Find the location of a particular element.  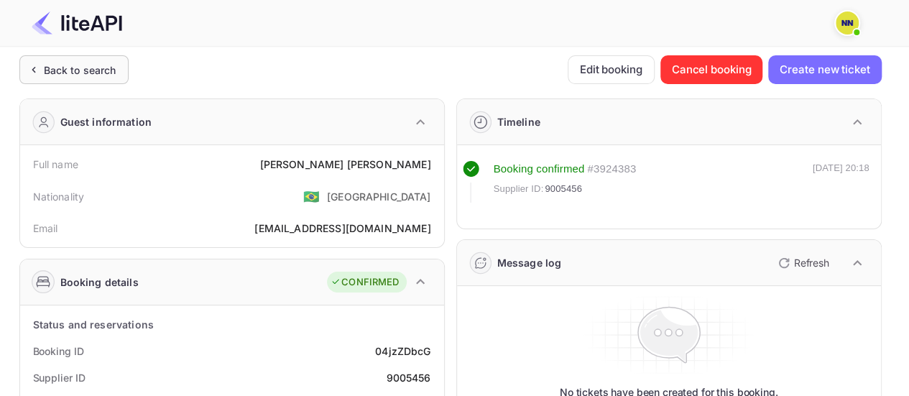

button: Edit booking is located at coordinates (611, 70).